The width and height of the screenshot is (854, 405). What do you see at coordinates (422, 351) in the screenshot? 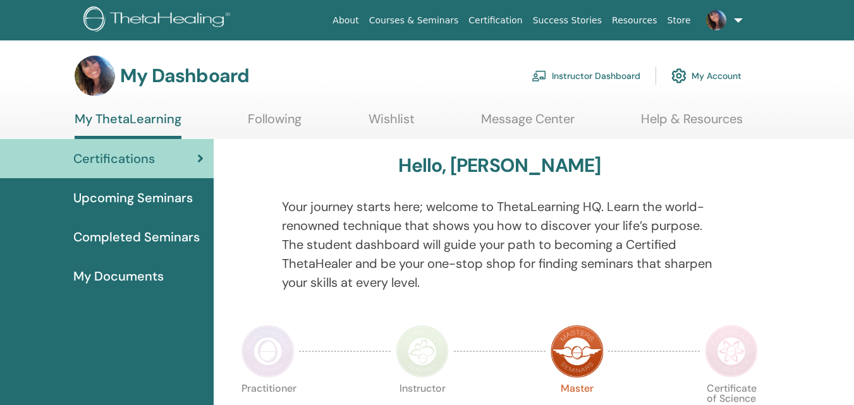
I see `img: Instructor` at bounding box center [422, 351].